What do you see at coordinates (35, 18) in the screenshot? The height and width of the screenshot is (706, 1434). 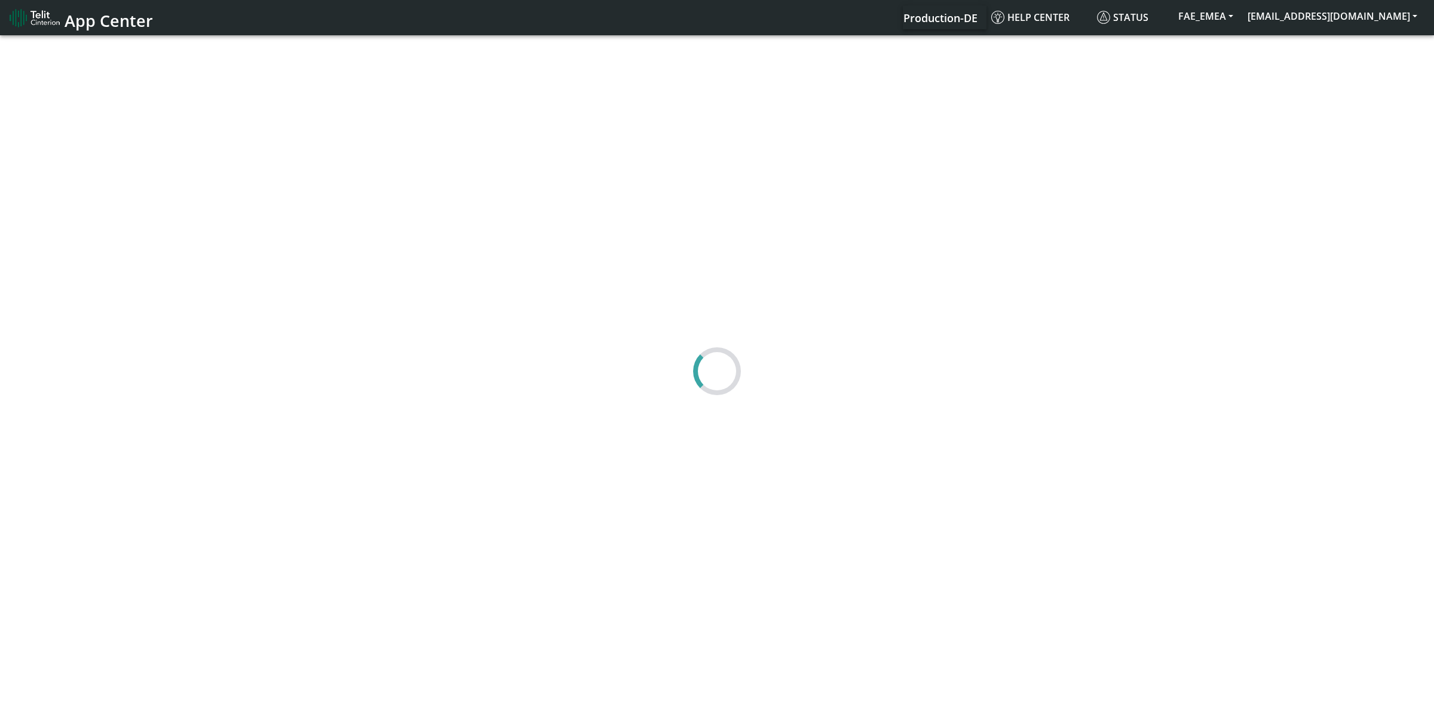 I see `img: logo-telit-cinterion-gw-new.png` at bounding box center [35, 18].